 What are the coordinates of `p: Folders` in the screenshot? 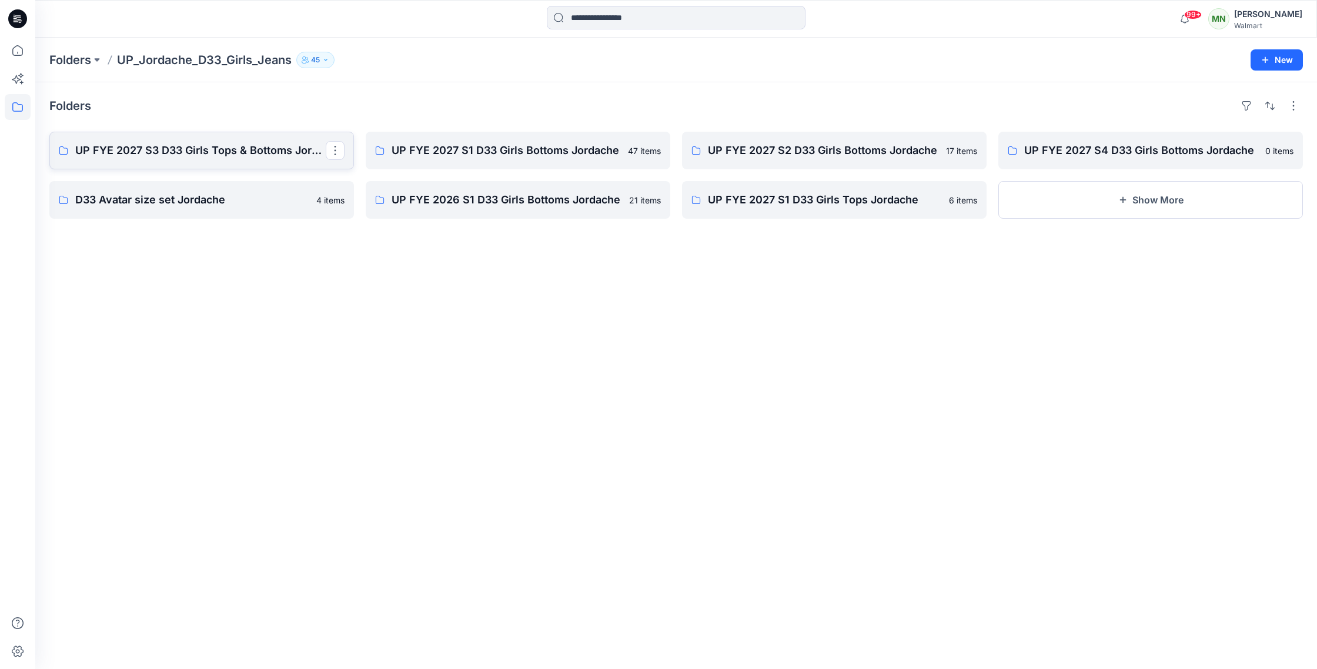 It's located at (70, 60).